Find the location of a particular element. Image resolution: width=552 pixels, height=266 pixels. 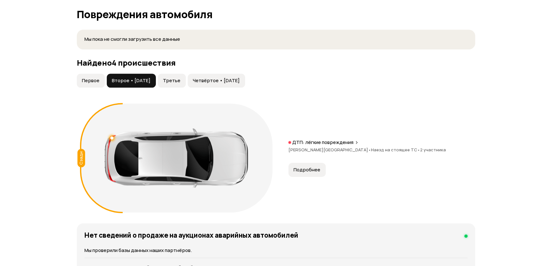

p: Мы пока не смогли загрузить все данные is located at coordinates (276, 39).